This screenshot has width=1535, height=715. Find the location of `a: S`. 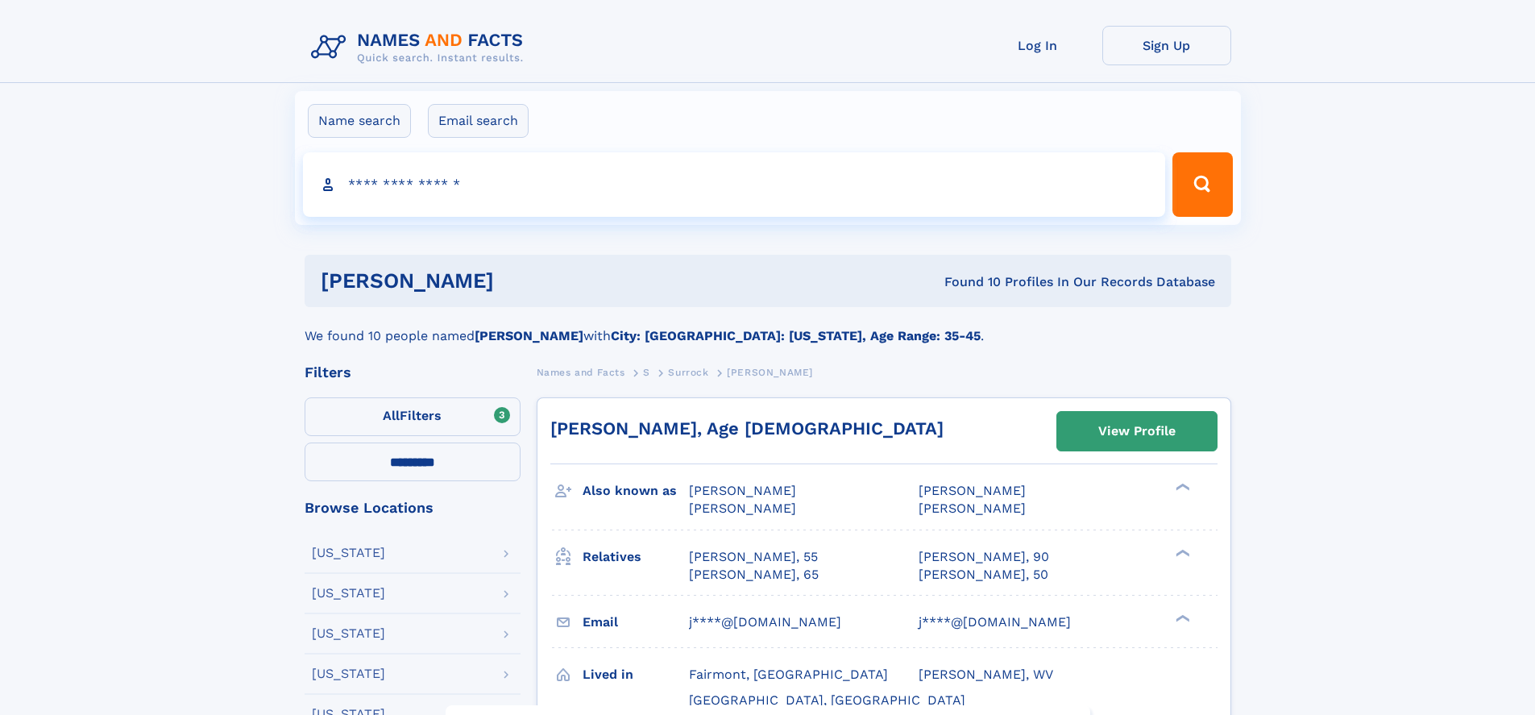

a: S is located at coordinates (646, 372).